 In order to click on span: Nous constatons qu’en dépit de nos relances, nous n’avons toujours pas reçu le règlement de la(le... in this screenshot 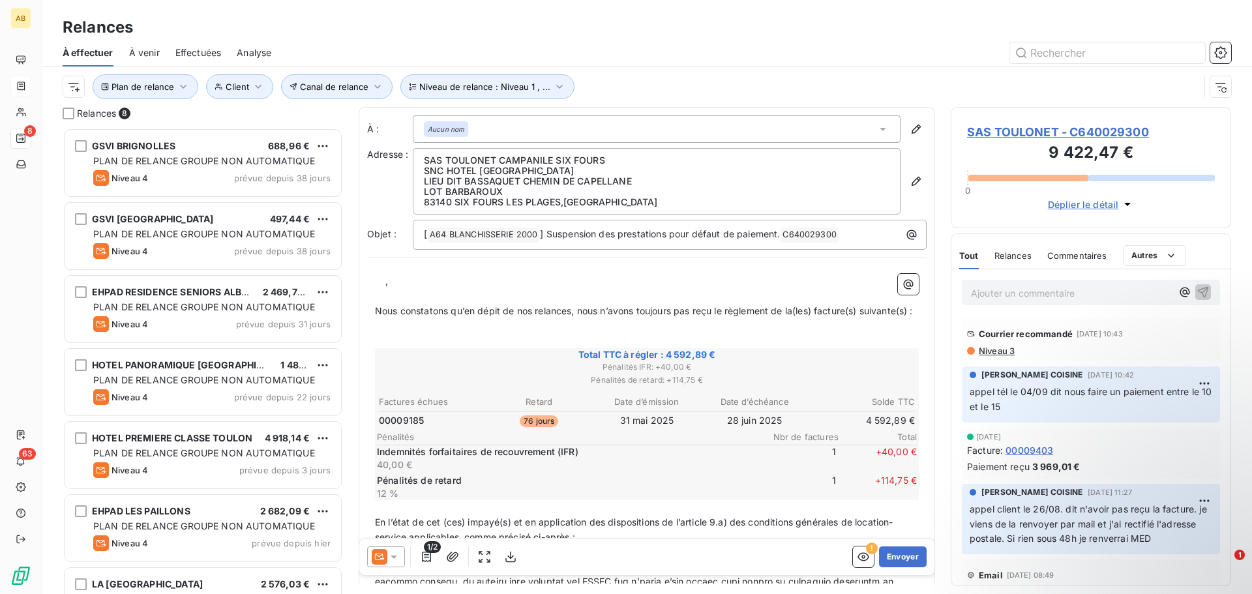, I will do `click(643, 310)`.